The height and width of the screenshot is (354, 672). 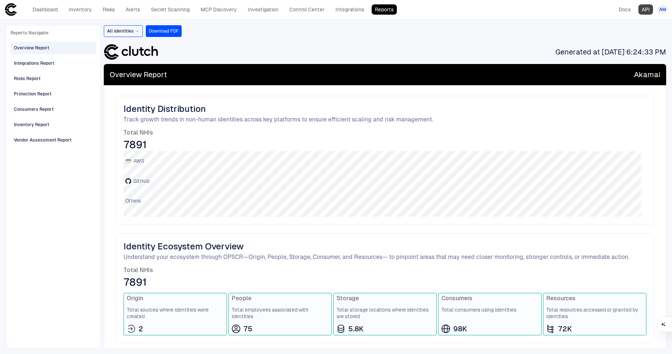 What do you see at coordinates (80, 10) in the screenshot?
I see `a: Inventory` at bounding box center [80, 10].